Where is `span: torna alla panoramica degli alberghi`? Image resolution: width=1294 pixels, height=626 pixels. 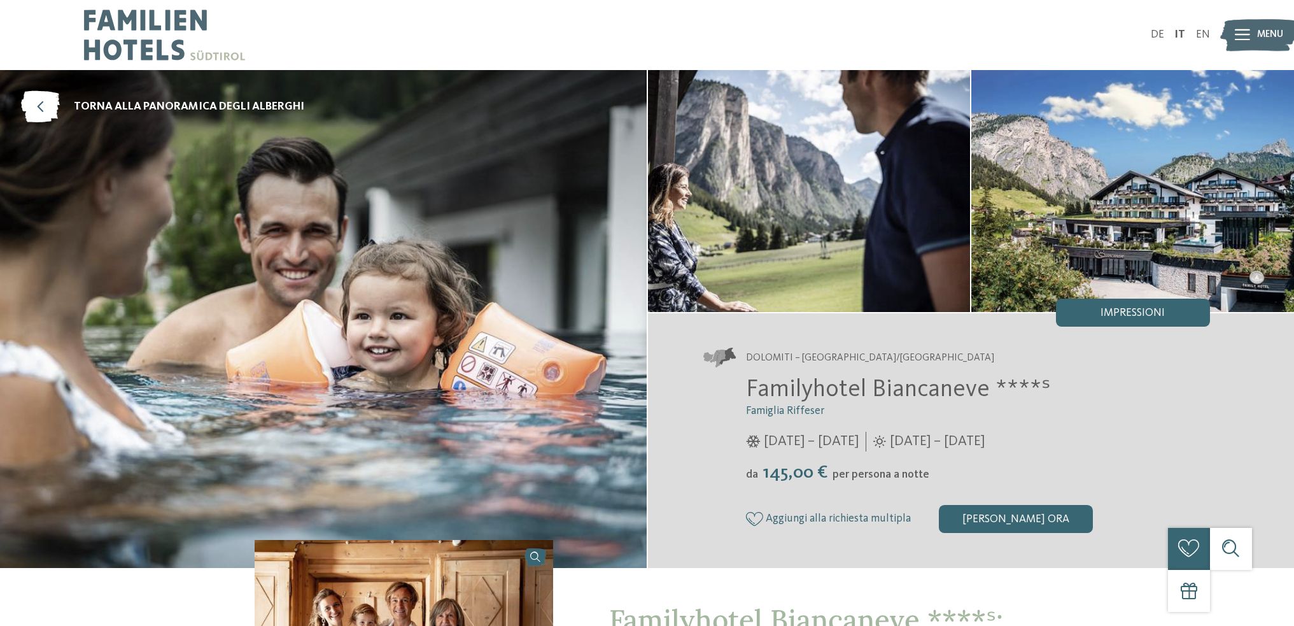
span: torna alla panoramica degli alberghi is located at coordinates (189, 107).